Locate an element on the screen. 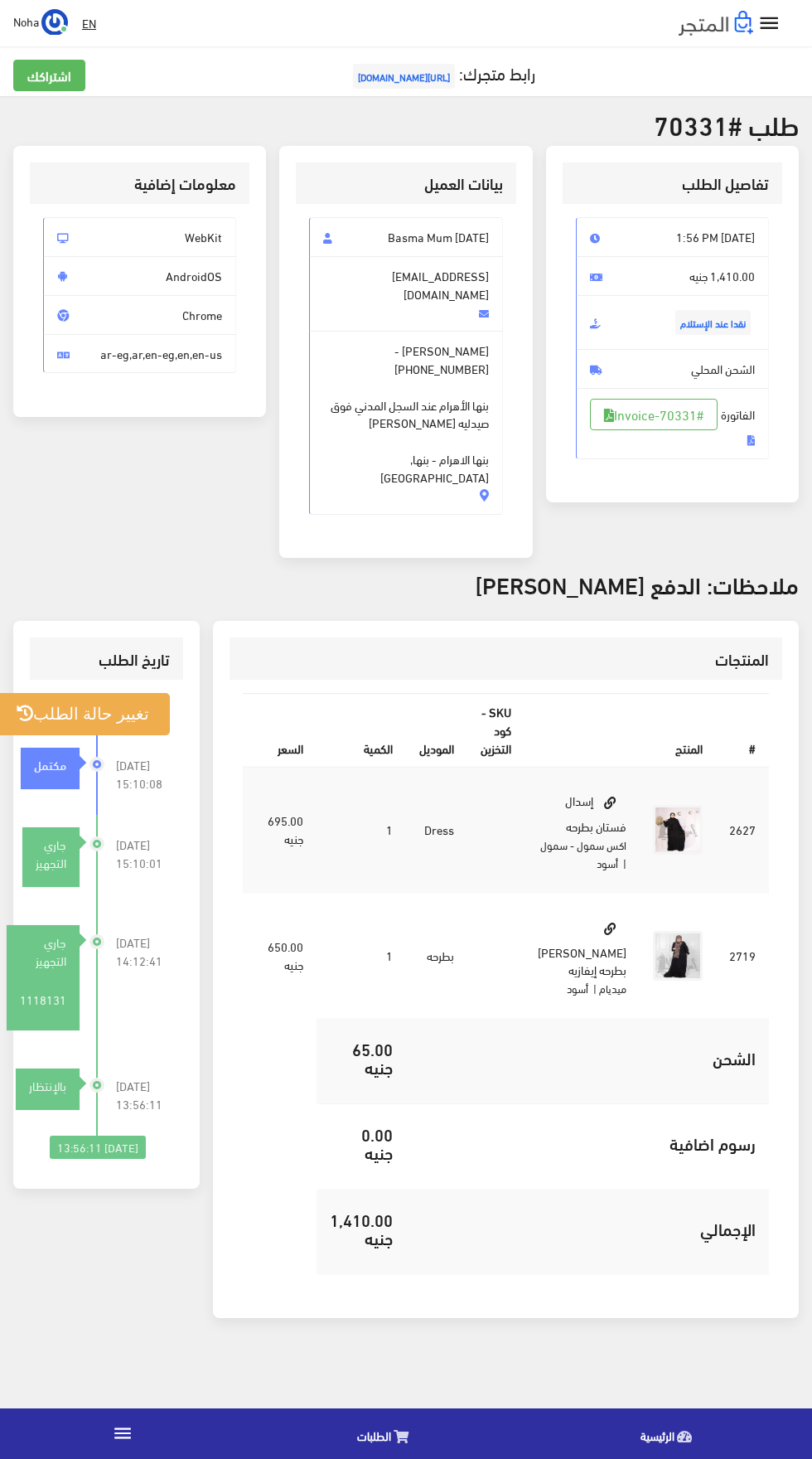  span: ar-eg,ar,en-eg,en,en-us is located at coordinates (139, 354).